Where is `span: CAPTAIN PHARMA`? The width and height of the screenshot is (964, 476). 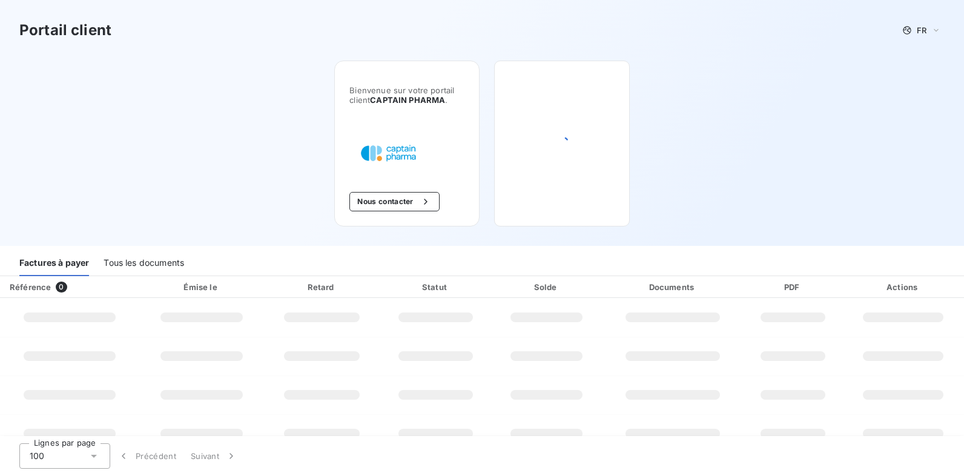 span: CAPTAIN PHARMA is located at coordinates (408, 100).